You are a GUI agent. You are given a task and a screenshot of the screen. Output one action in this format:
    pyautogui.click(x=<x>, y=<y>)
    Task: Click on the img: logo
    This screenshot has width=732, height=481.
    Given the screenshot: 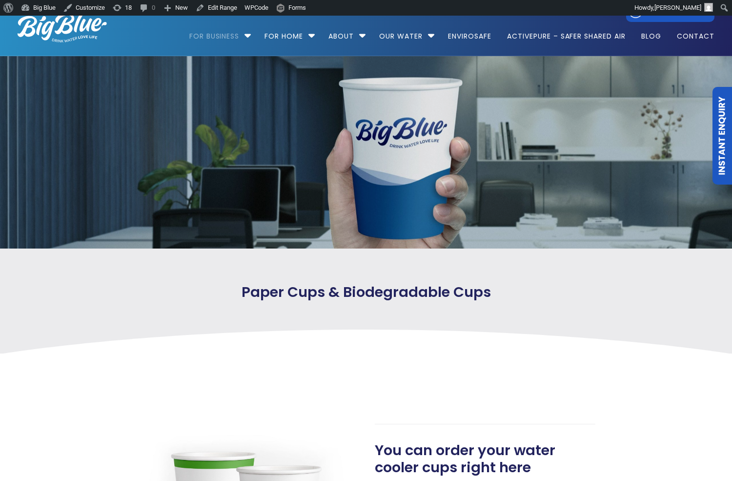 What is the action you would take?
    pyautogui.click(x=62, y=28)
    